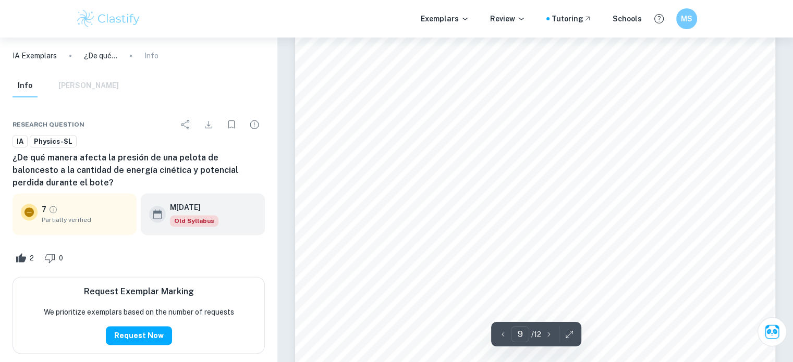 The width and height of the screenshot is (793, 362). What do you see at coordinates (535, 135) in the screenshot?
I see `span: Cabe destacar que hay varias fuentes de incertidumbre que no se han tenido en cuenta, las cuales` at bounding box center [535, 135].